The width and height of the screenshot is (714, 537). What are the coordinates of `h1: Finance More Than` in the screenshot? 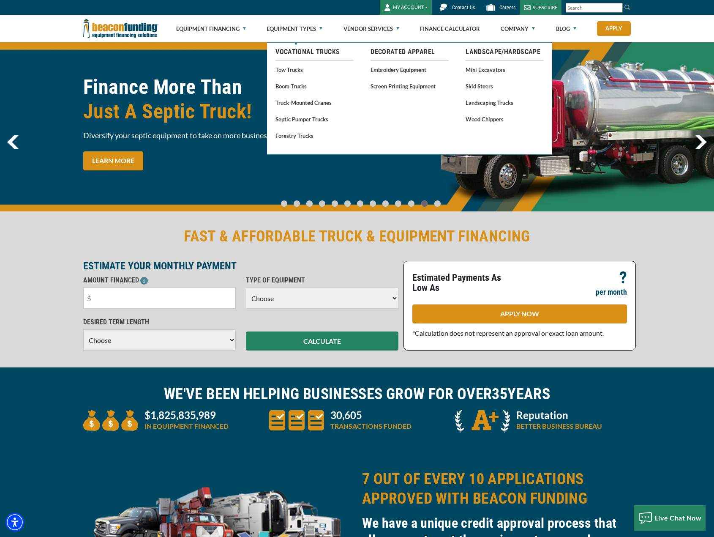 It's located at (218, 99).